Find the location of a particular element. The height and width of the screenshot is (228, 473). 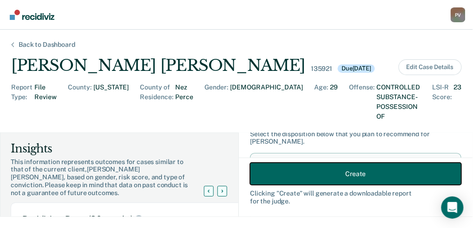

div: Report Type : is located at coordinates (22, 102).